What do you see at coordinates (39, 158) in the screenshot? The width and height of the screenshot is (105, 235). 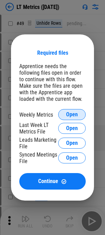 I see `div: Synced Meetings File` at bounding box center [39, 158].